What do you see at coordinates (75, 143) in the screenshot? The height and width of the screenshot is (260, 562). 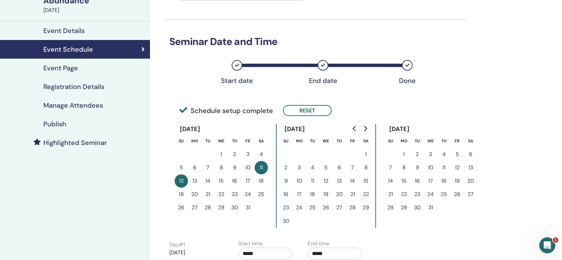 I see `h4: Highlighted Seminar` at bounding box center [75, 143].